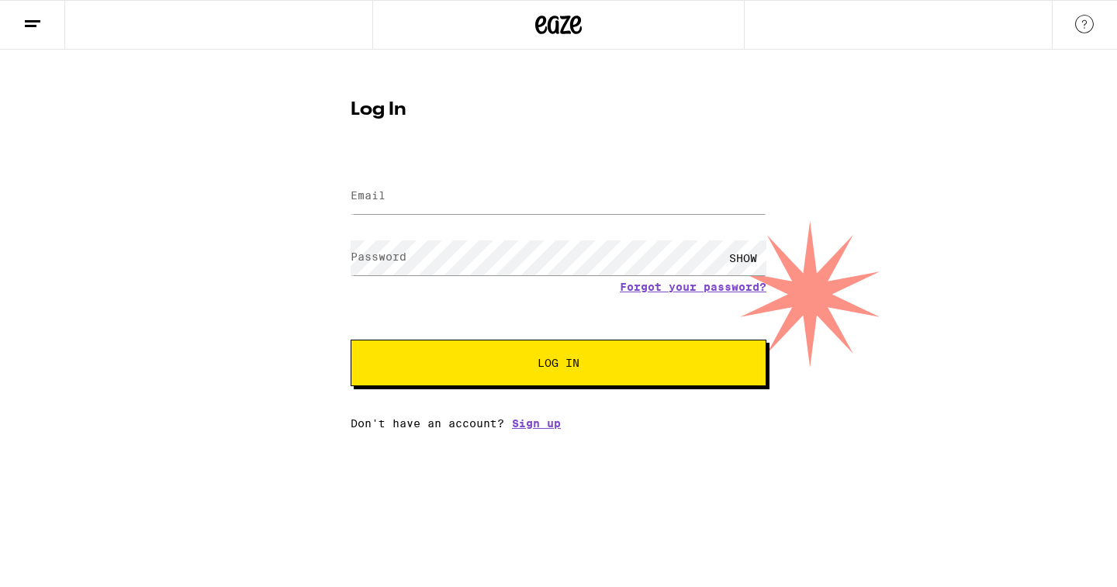  I want to click on button: Log In, so click(559, 363).